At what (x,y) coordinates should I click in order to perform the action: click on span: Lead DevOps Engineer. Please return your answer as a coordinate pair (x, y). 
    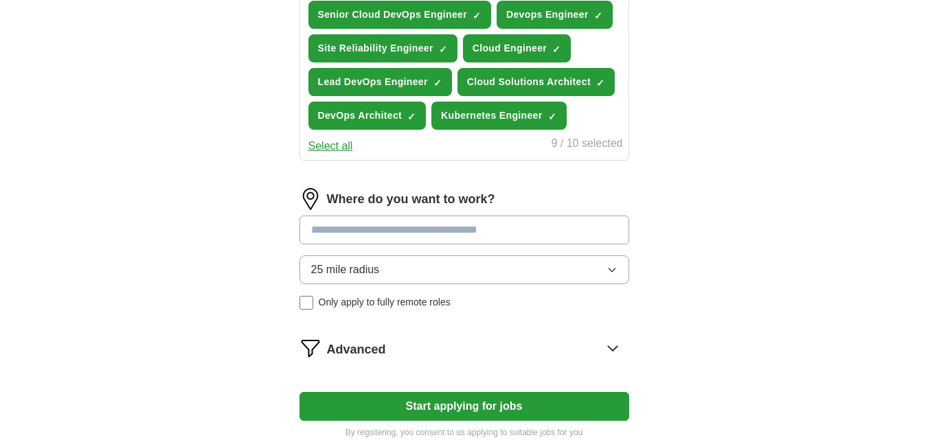
    Looking at the image, I should click on (373, 82).